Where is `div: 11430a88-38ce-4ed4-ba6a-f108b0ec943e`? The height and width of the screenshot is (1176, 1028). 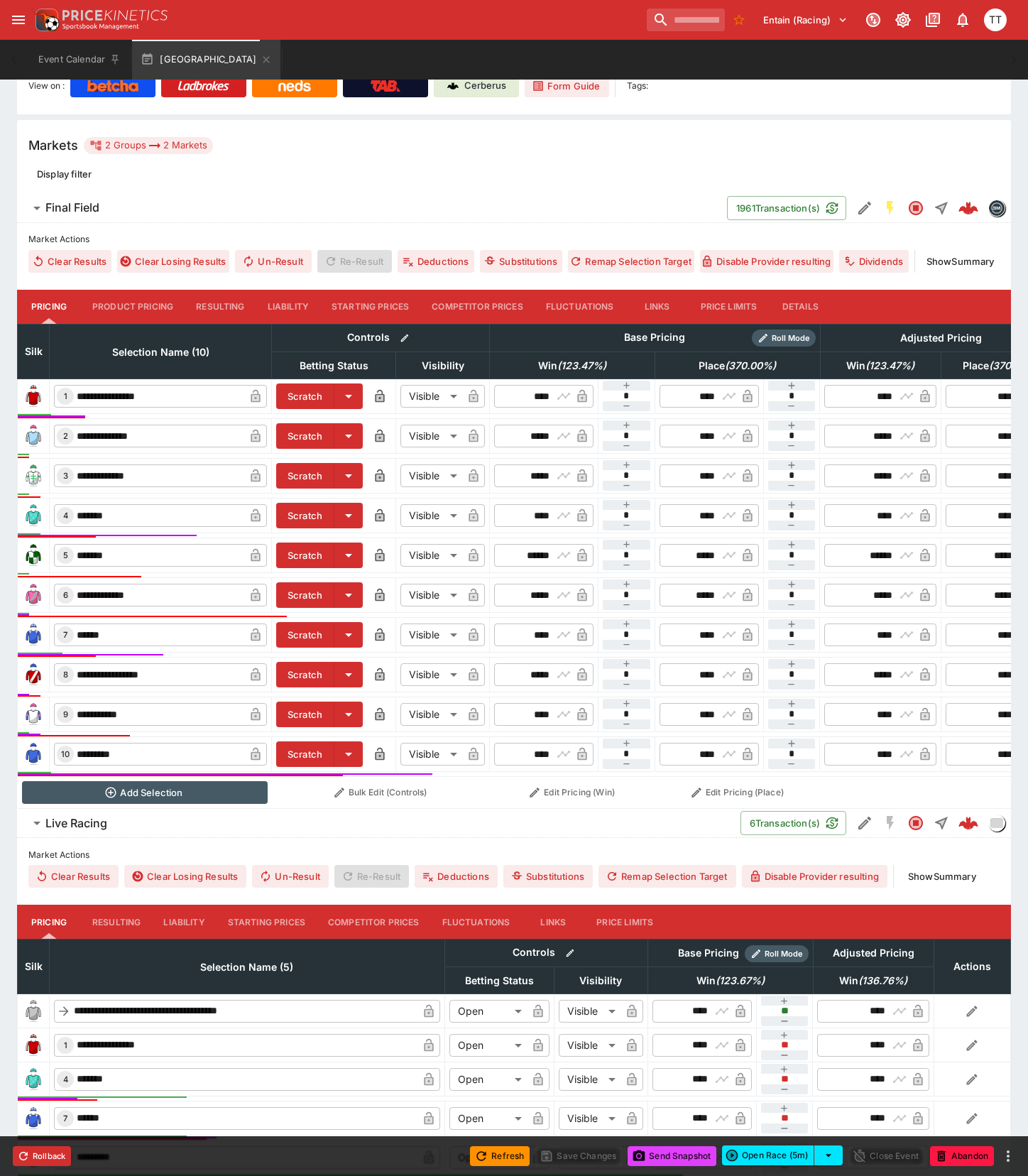
div: 11430a88-38ce-4ed4-ba6a-f108b0ec943e is located at coordinates (969, 823).